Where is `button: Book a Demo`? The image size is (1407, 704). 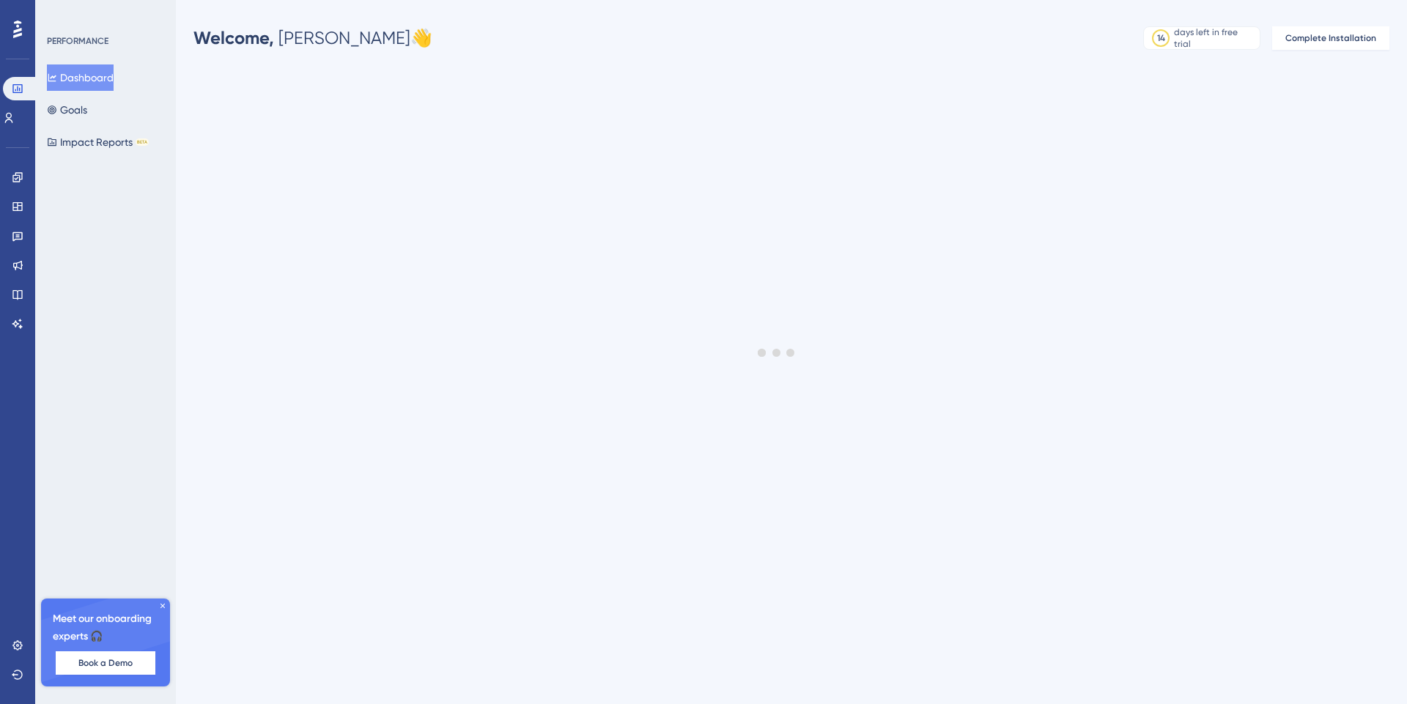 button: Book a Demo is located at coordinates (105, 663).